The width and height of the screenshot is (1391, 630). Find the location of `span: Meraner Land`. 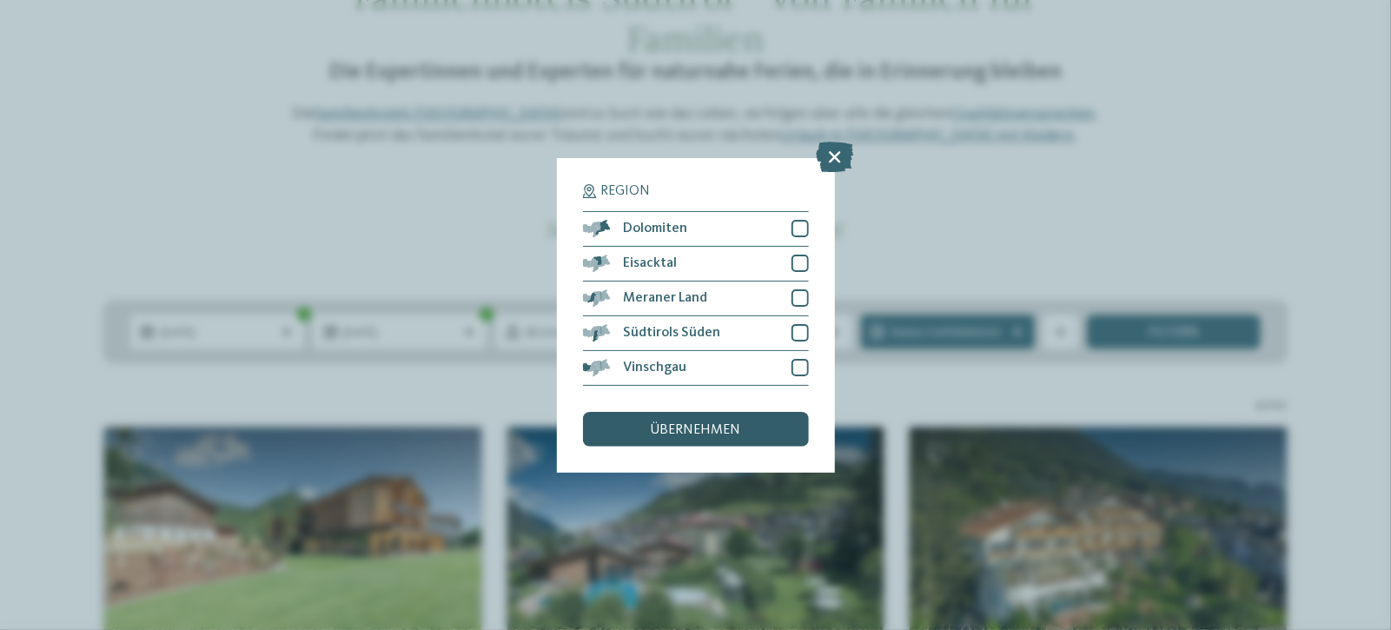

span: Meraner Land is located at coordinates (666, 298).